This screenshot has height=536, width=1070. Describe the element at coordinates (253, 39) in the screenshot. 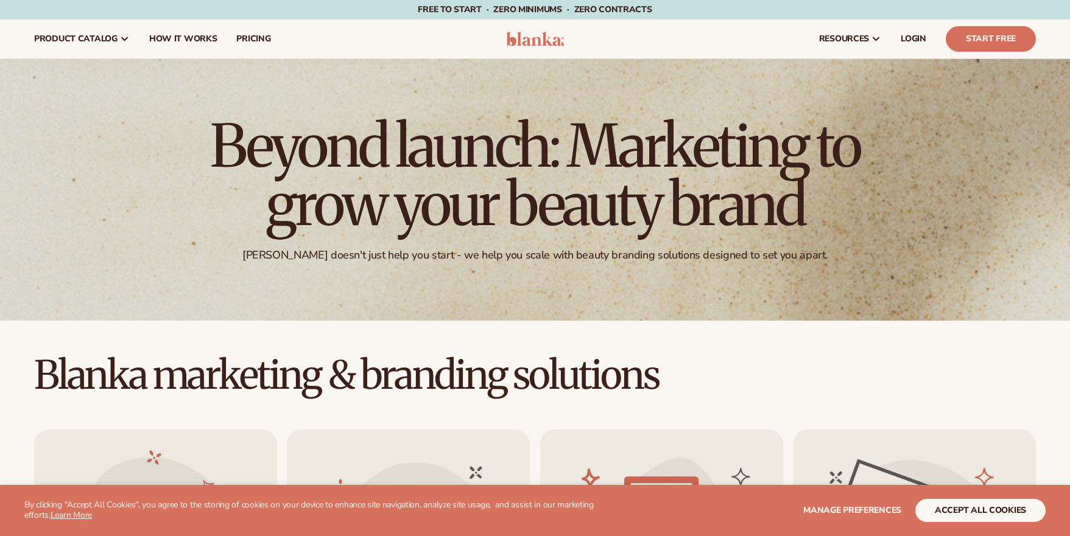

I see `span: pricing` at that location.